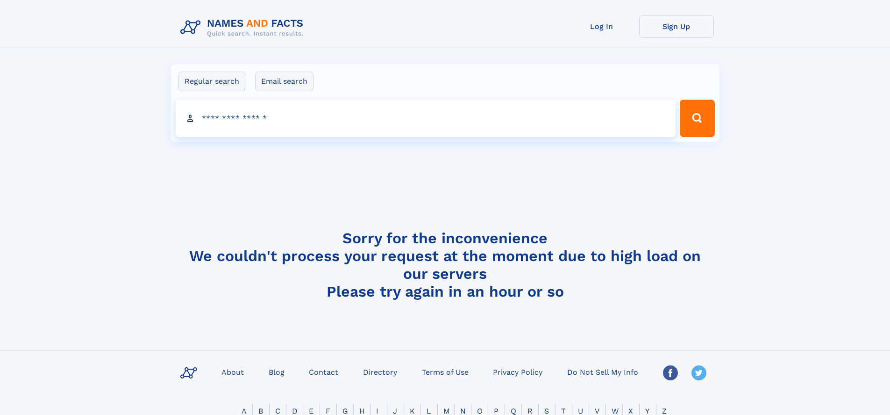 The width and height of the screenshot is (890, 415). Describe the element at coordinates (602, 26) in the screenshot. I see `a: Log In` at that location.